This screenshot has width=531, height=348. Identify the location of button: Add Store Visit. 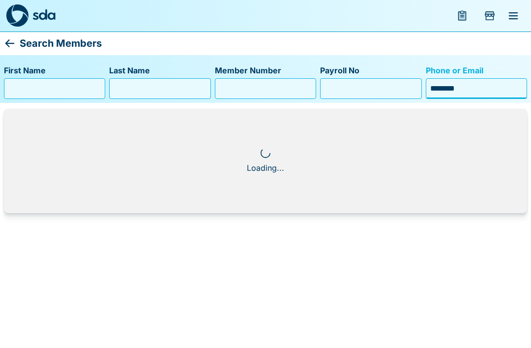
(490, 16).